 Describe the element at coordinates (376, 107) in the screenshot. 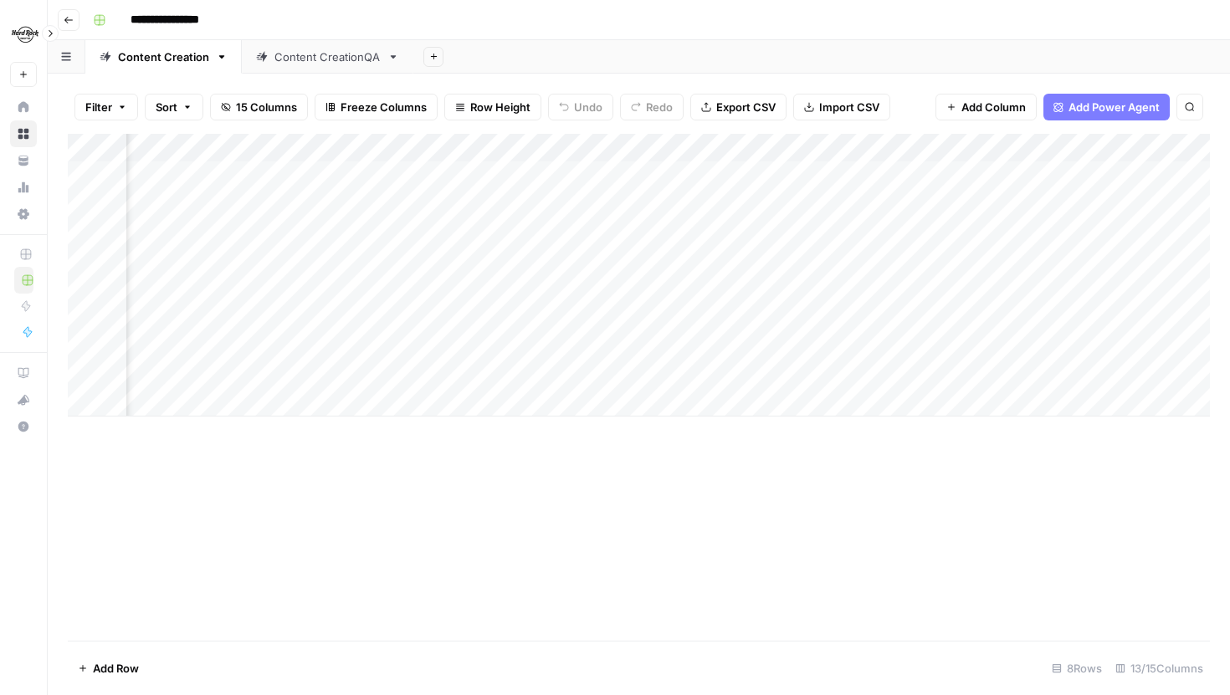

I see `button: Freeze Columns` at that location.